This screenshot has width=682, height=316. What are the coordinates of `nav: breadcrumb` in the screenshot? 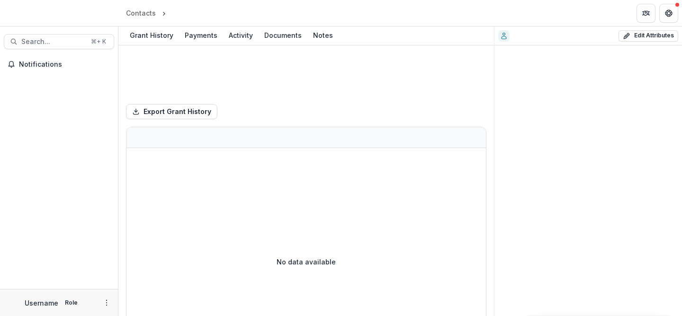 It's located at (165, 13).